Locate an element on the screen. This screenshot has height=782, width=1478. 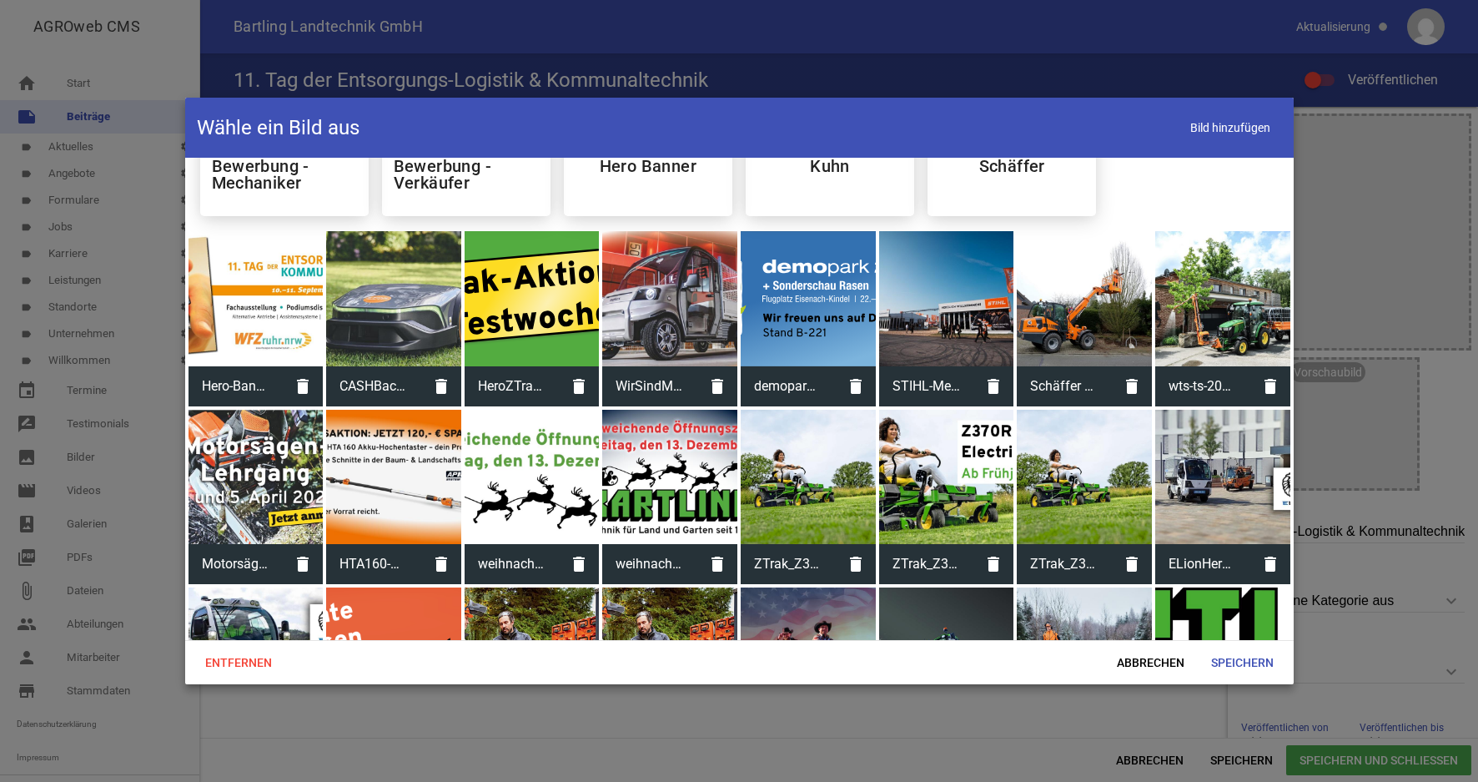
span: weihnachten24WEBSITE-Seite001.jpg is located at coordinates (650, 564).